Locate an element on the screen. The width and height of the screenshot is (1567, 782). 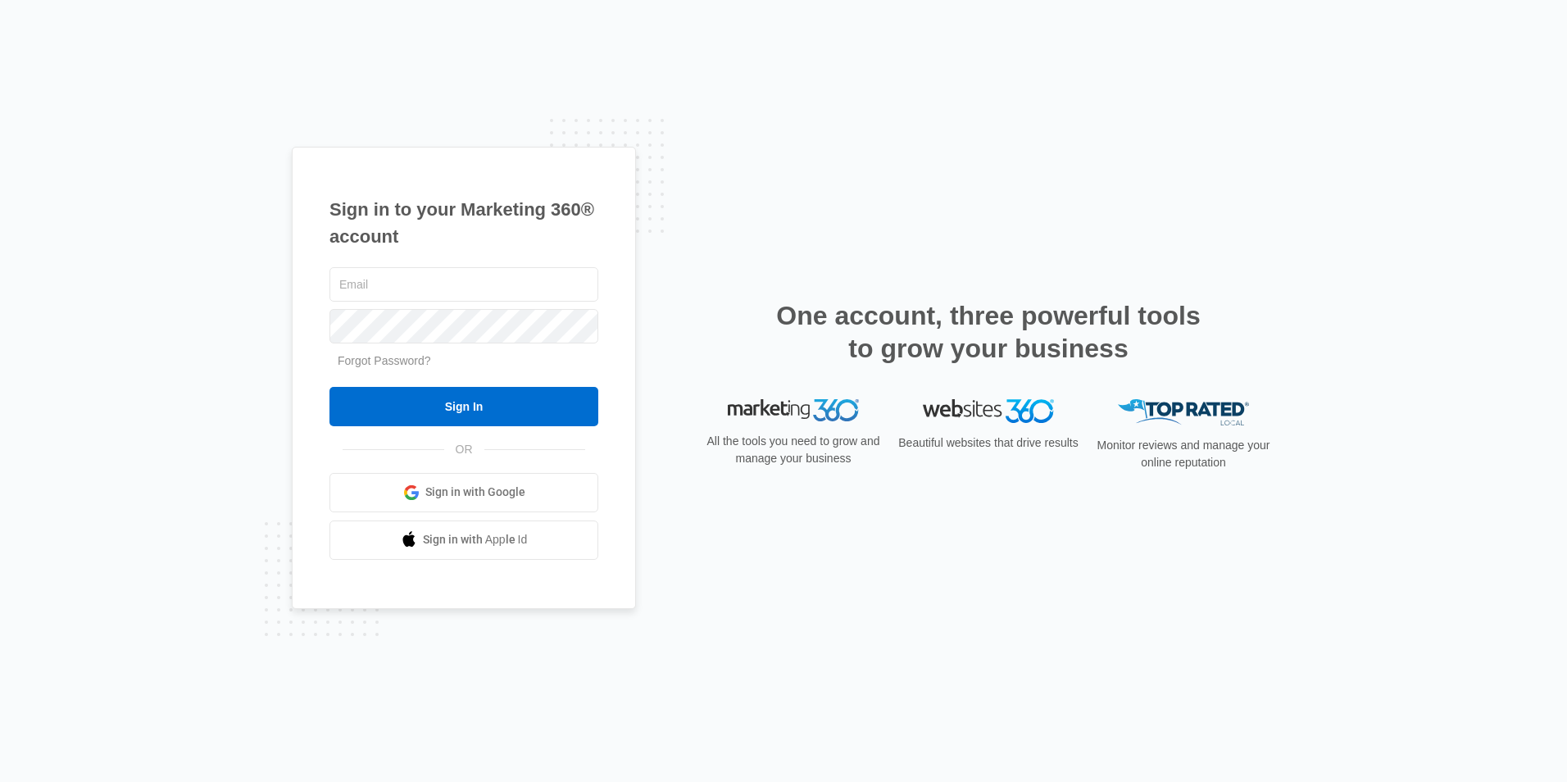
p: Monitor reviews and manage your online reputation is located at coordinates (1184, 454).